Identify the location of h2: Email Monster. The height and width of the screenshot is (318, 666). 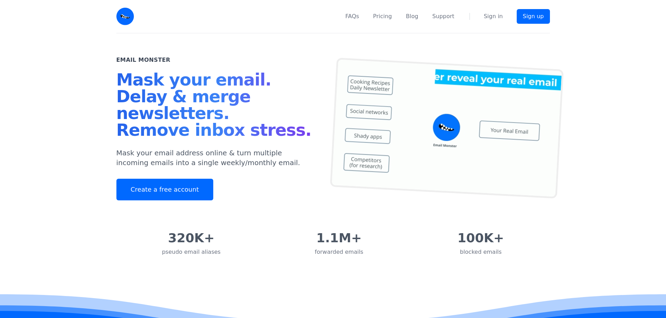
(143, 60).